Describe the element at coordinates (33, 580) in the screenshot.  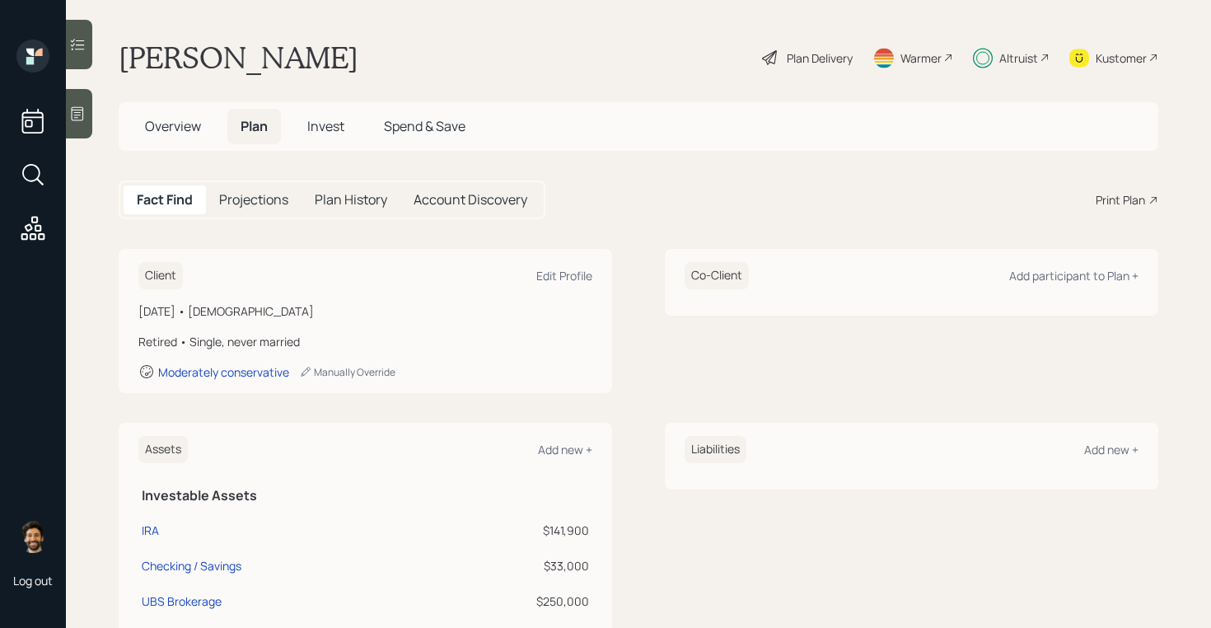
I see `div: Log out` at that location.